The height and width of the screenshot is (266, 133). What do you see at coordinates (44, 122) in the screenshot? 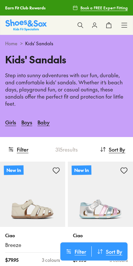
I see `a: Baby` at bounding box center [44, 122].